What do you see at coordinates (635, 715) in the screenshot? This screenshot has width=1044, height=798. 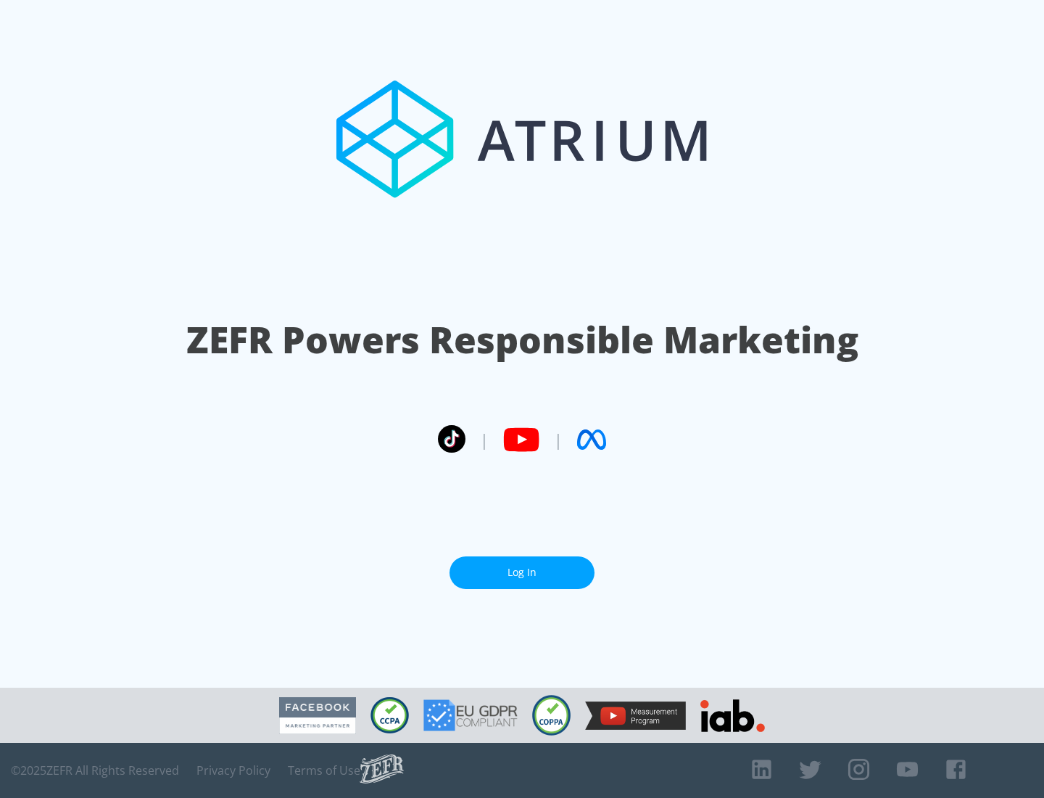 I see `img: YouTube Measurement Program` at bounding box center [635, 715].